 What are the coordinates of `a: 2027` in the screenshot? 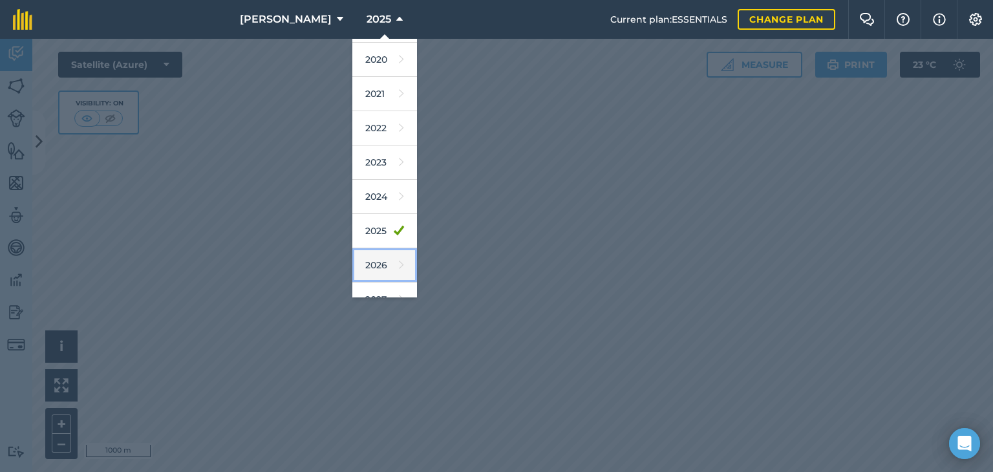 It's located at (385, 299).